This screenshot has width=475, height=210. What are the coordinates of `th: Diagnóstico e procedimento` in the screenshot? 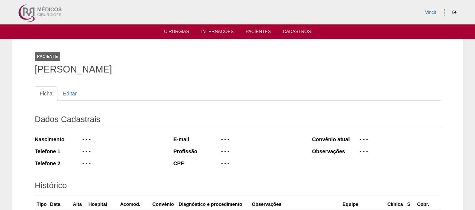 It's located at (214, 204).